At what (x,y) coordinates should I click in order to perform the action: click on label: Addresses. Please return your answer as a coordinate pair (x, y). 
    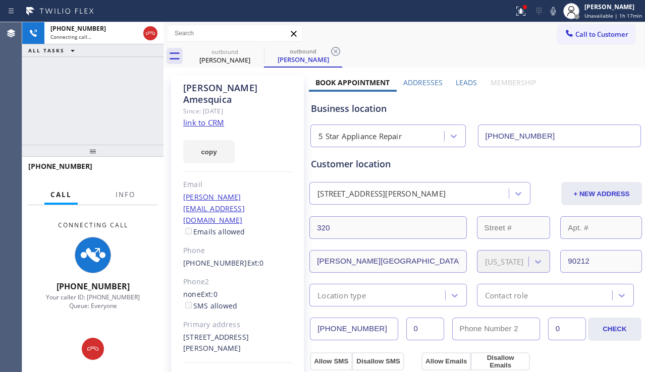
    Looking at the image, I should click on (423, 82).